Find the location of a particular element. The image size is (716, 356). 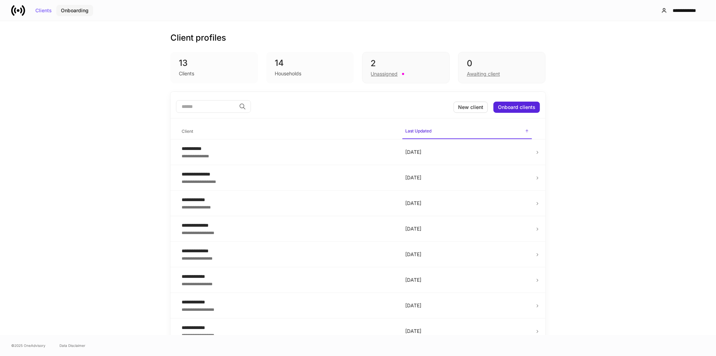

div: Awaiting client is located at coordinates (483, 74).